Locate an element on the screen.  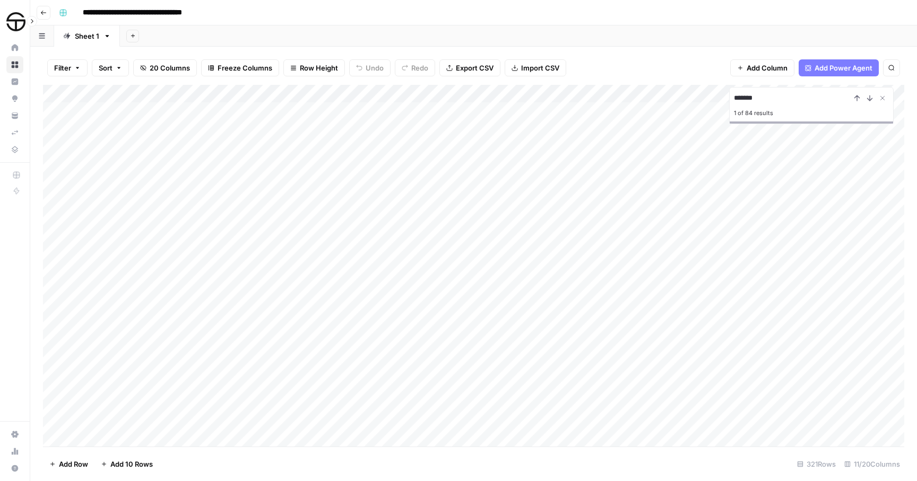
span: Undo is located at coordinates (375, 68).